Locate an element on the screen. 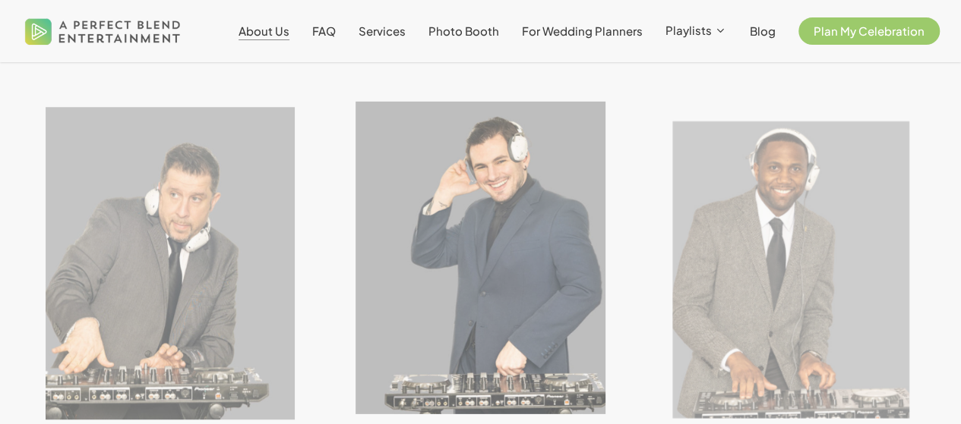  a: Services is located at coordinates (382, 31).